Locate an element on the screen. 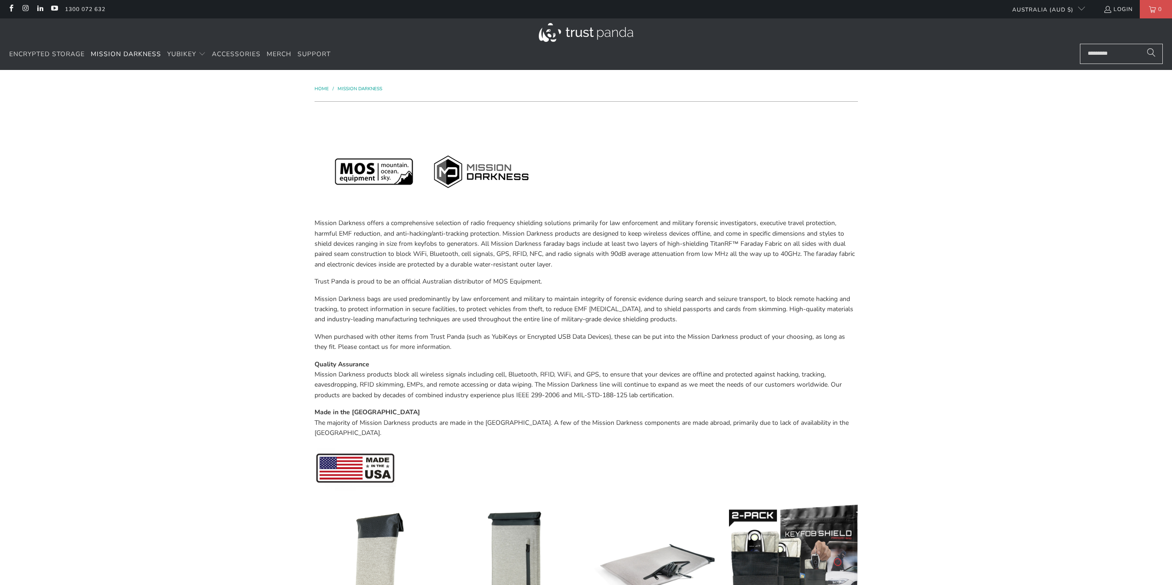 The width and height of the screenshot is (1172, 585). a: Trust Panda Australia on Instagram is located at coordinates (25, 9).